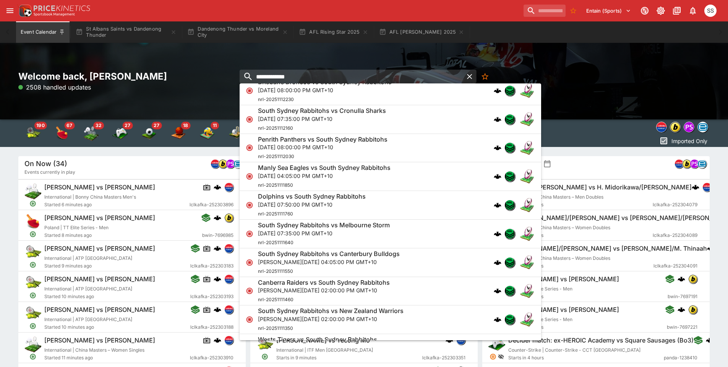 The height and width of the screenshot is (367, 728). What do you see at coordinates (675, 266) in the screenshot?
I see `span: lclkafka-252304091` at bounding box center [675, 266].